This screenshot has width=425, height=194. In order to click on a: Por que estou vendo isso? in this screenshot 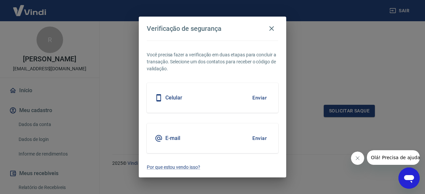, I will do `click(213, 167)`.